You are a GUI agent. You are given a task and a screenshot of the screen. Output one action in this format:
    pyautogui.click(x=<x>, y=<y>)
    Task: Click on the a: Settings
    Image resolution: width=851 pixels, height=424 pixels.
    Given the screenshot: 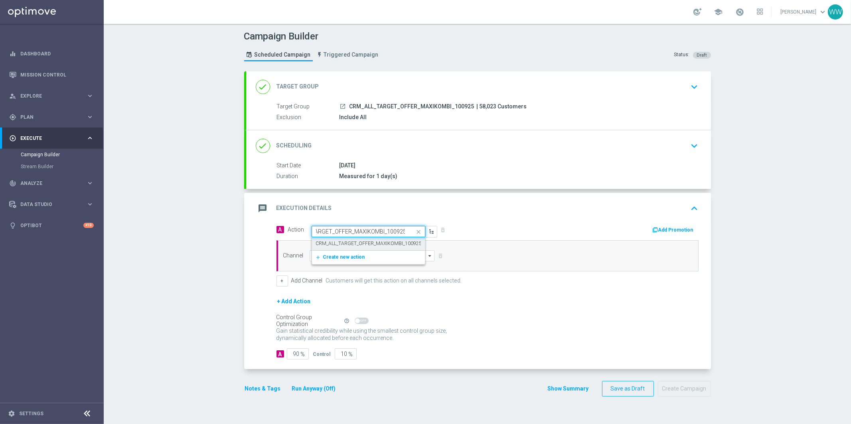 What is the action you would take?
    pyautogui.click(x=31, y=414)
    